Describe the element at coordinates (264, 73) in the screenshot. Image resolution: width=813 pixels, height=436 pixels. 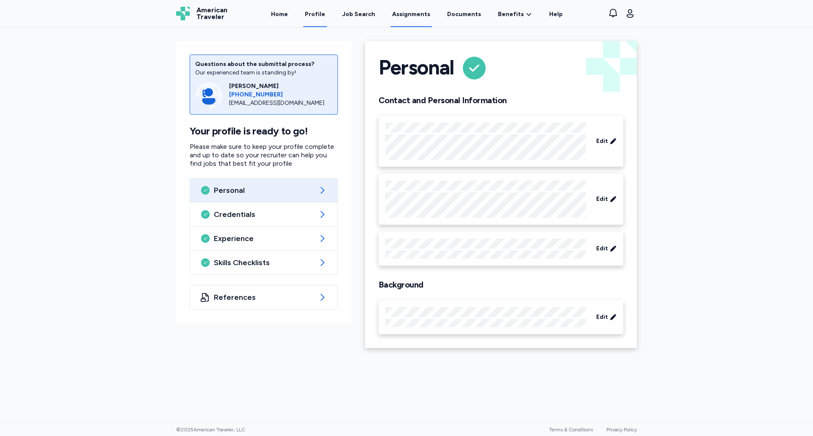
I see `div: Our experienced team is standing by!` at that location.